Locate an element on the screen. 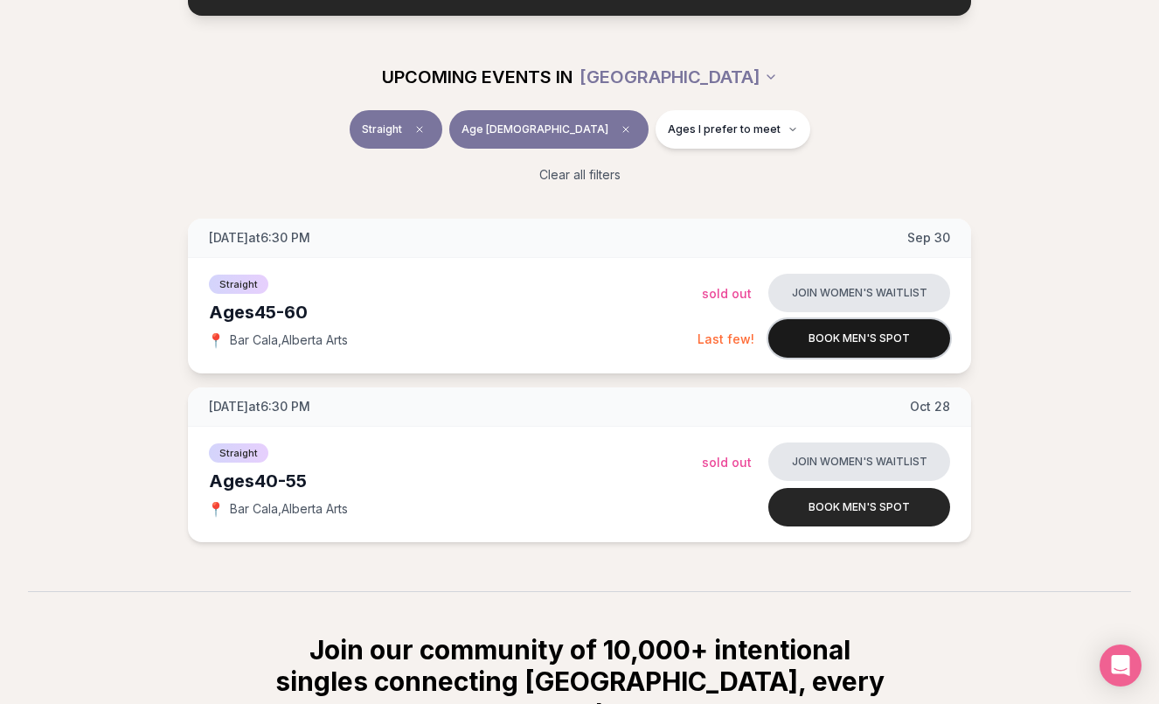 The width and height of the screenshot is (1159, 704). button: Ages I prefer to meet is located at coordinates (733, 129).